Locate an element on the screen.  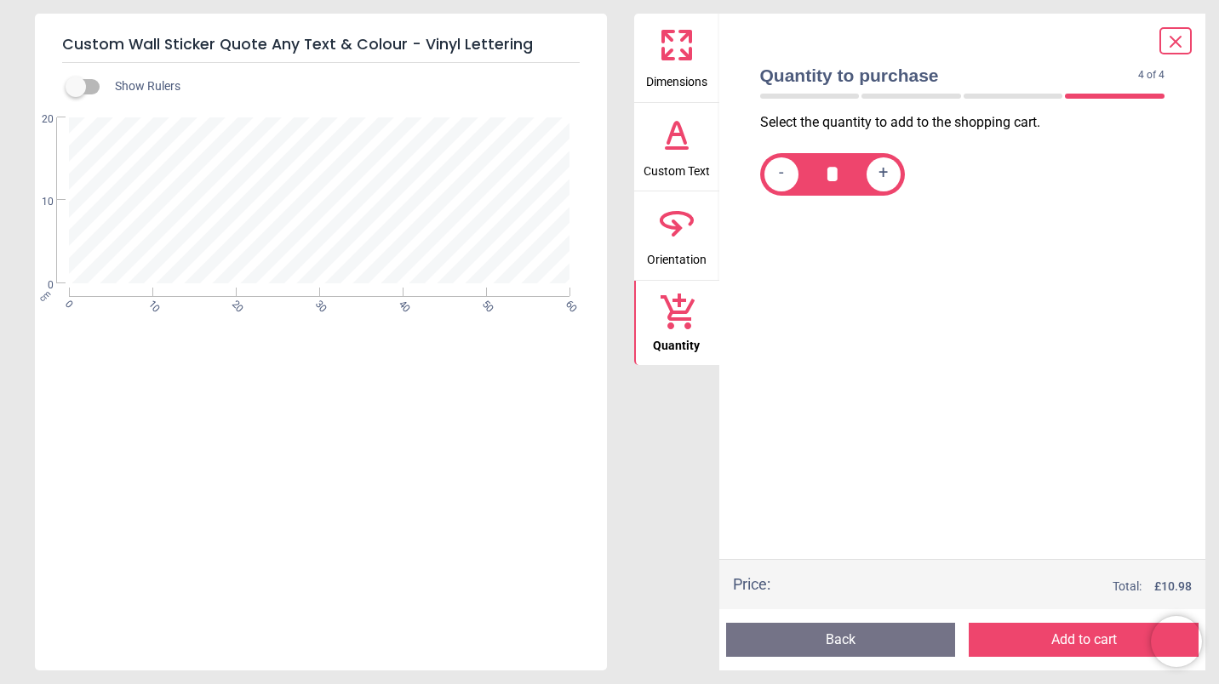
span: 10.98 is located at coordinates (1176, 586).